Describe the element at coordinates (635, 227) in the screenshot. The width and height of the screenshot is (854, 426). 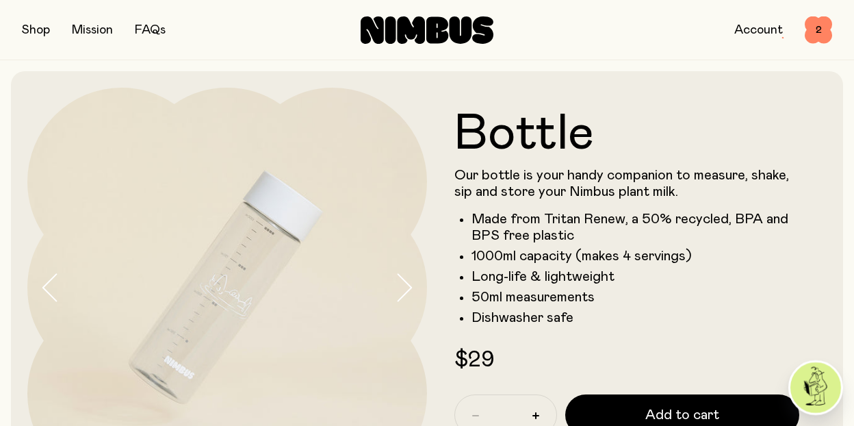
I see `li: Made from Tritan Renew, a 50% recycled, BPA and BPS free plastic` at that location.